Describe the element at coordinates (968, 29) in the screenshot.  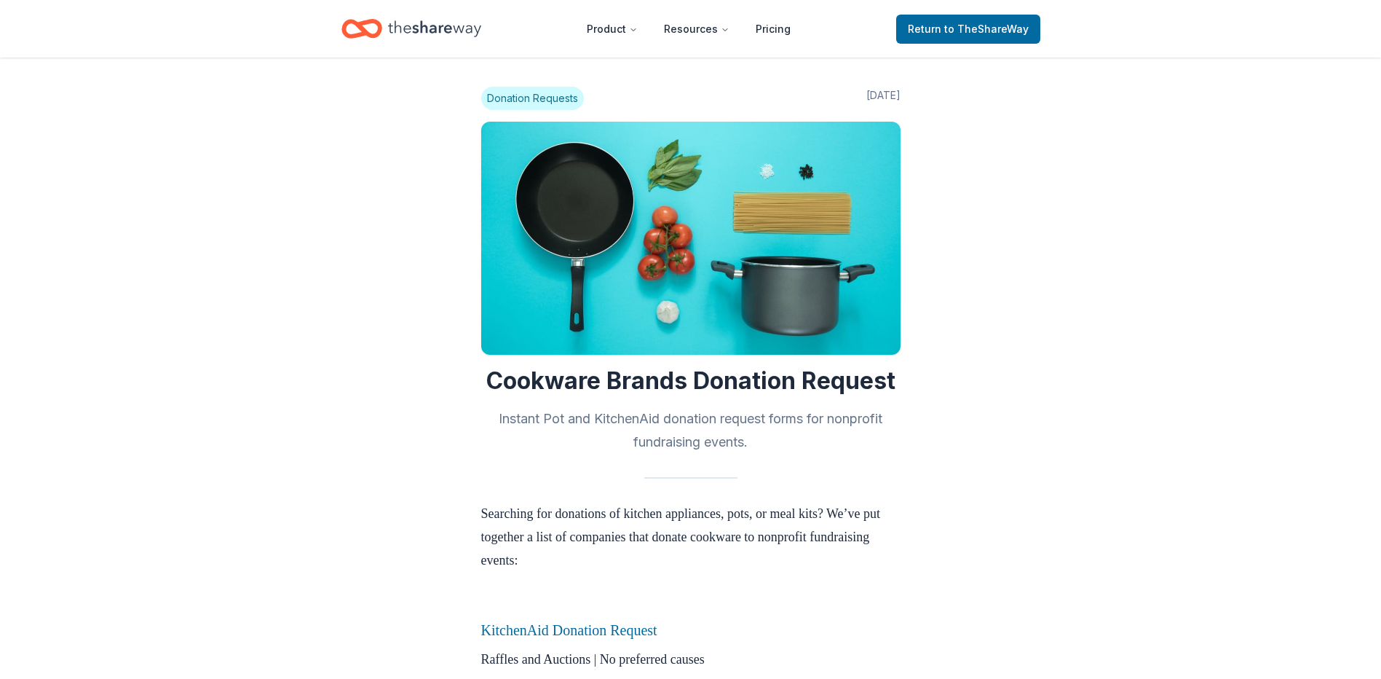
I see `span: Return` at that location.